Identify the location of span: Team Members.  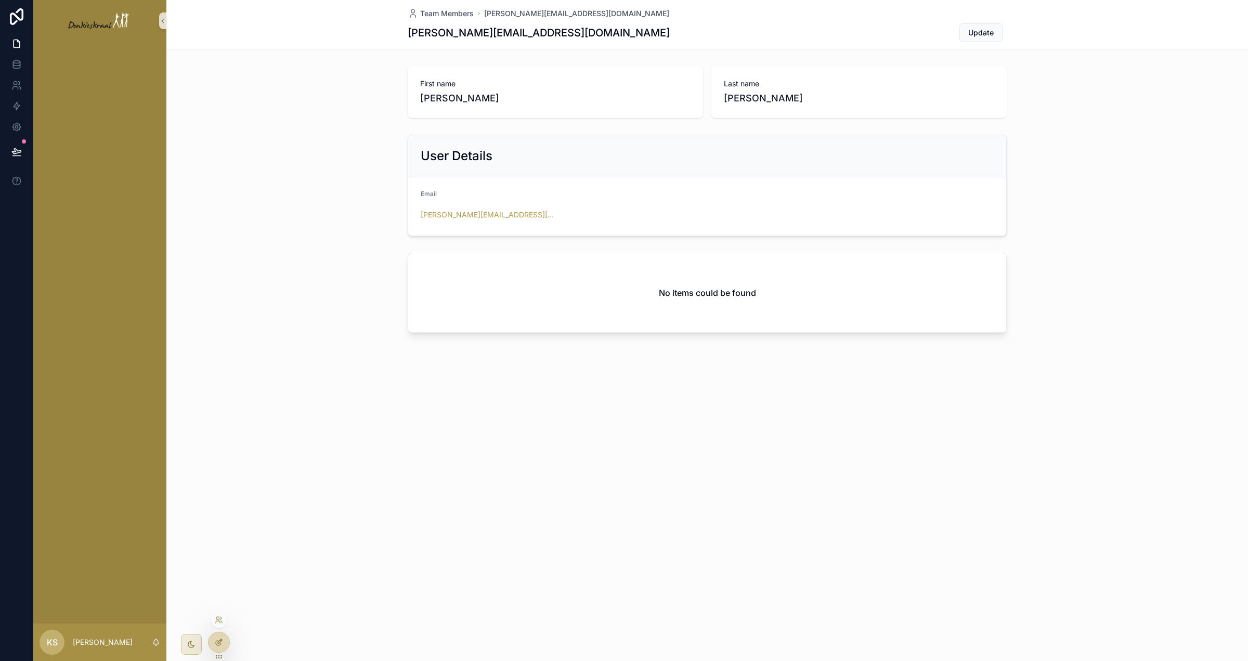
(447, 14).